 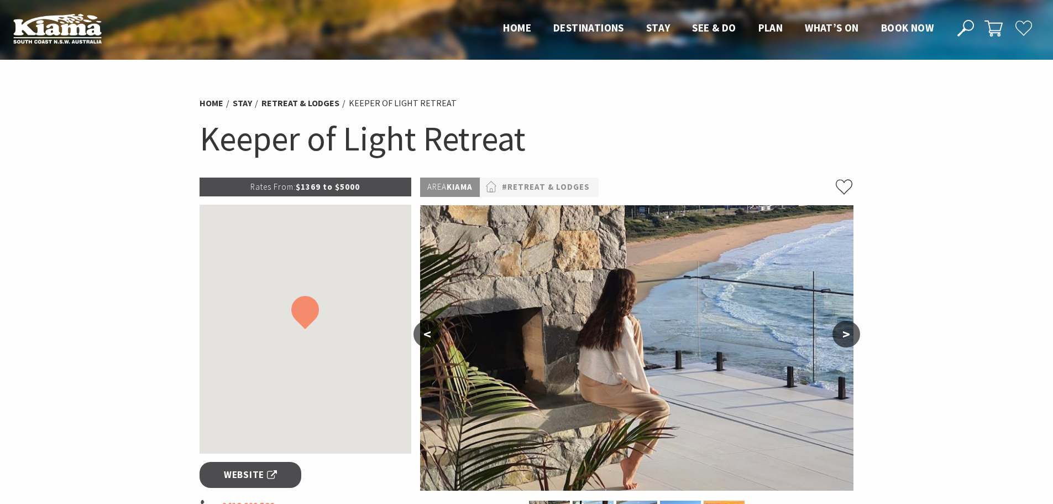 I want to click on a: Retreat & Lodges, so click(x=300, y=103).